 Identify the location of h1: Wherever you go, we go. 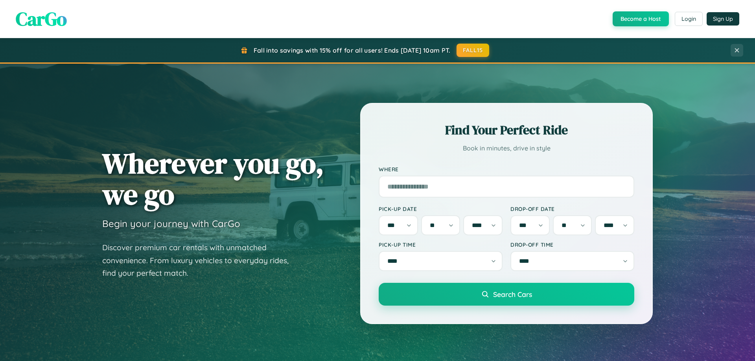
(213, 179).